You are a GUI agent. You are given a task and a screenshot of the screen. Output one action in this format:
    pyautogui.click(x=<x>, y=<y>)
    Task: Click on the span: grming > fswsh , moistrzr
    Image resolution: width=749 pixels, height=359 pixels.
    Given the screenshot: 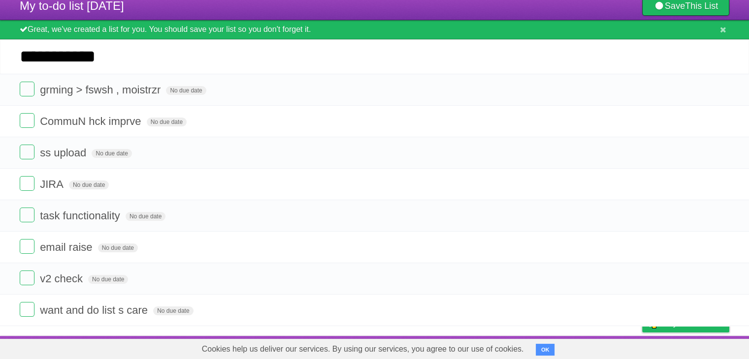 What is the action you would take?
    pyautogui.click(x=101, y=90)
    